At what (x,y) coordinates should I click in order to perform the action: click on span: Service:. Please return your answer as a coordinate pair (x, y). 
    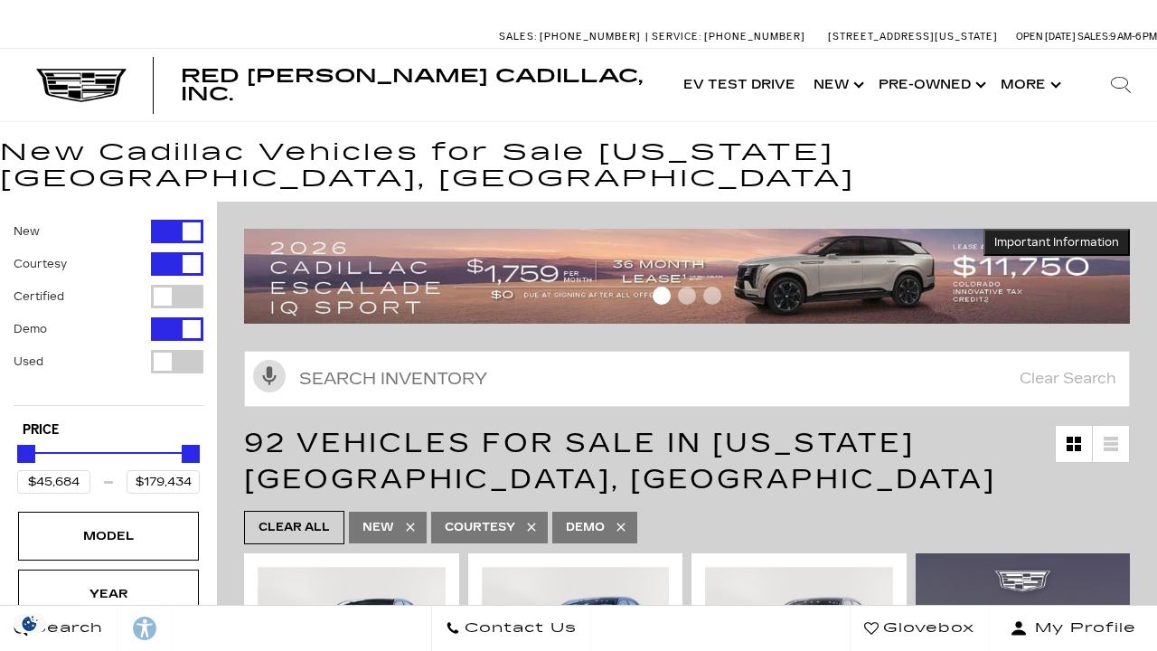
    Looking at the image, I should click on (676, 36).